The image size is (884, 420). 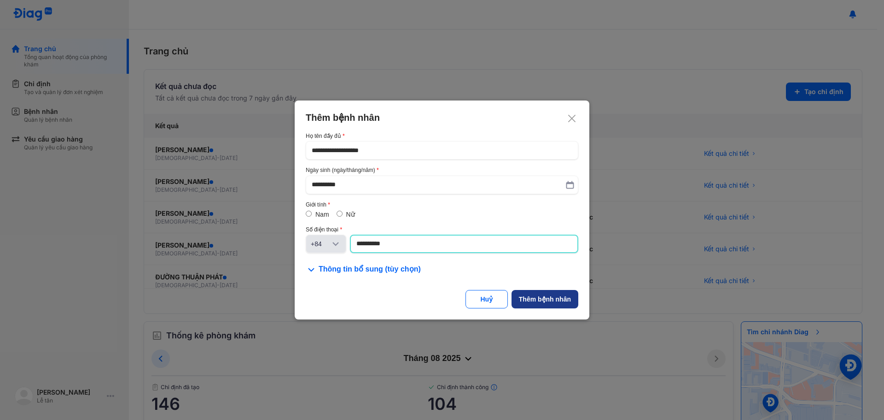 I want to click on div: Họ tên đầy đủ, so click(x=442, y=136).